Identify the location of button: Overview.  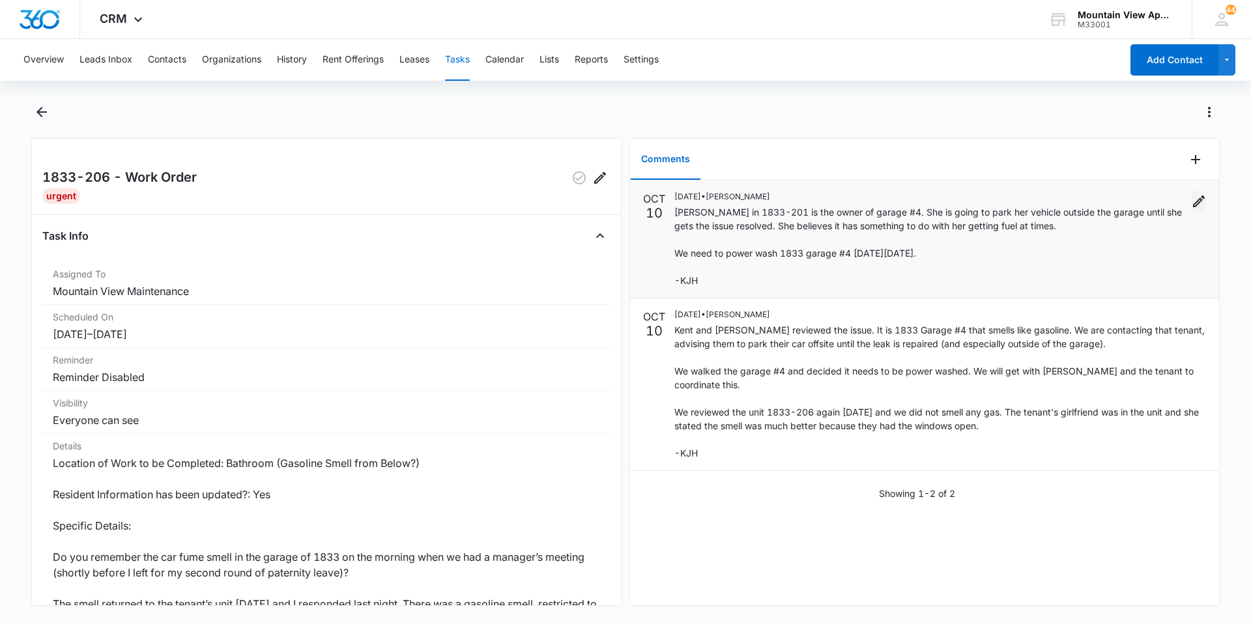
(44, 60).